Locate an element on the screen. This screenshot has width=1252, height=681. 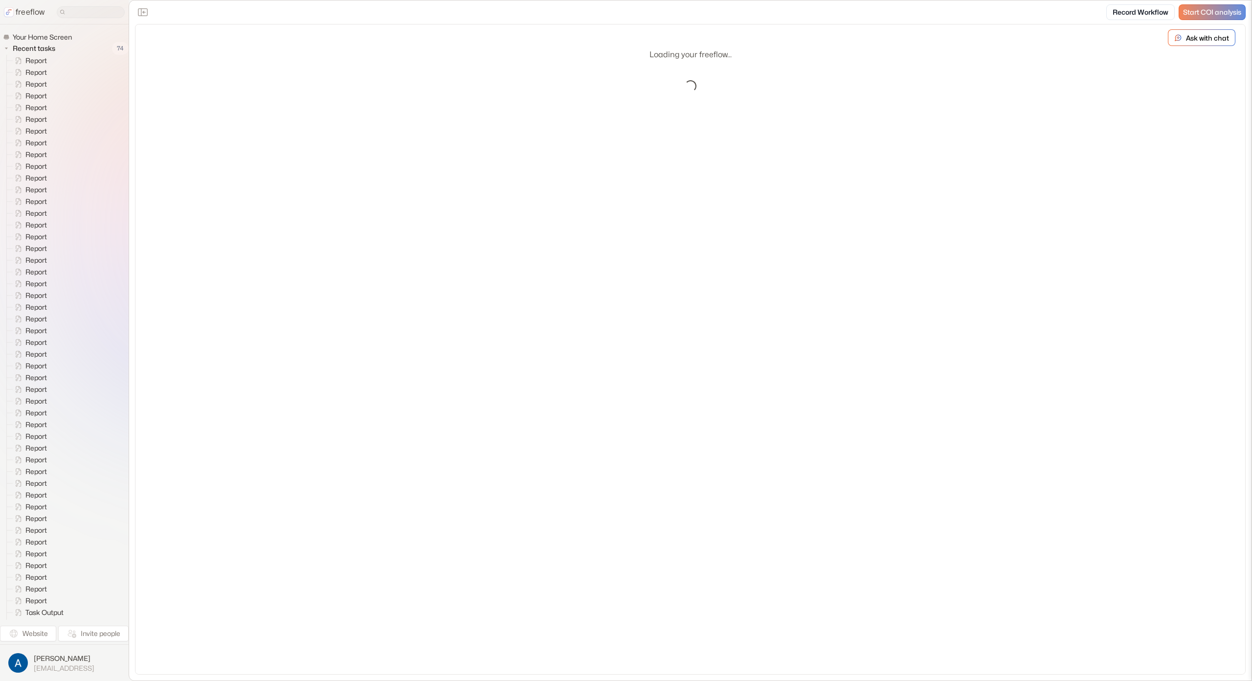
img: profile is located at coordinates (18, 663).